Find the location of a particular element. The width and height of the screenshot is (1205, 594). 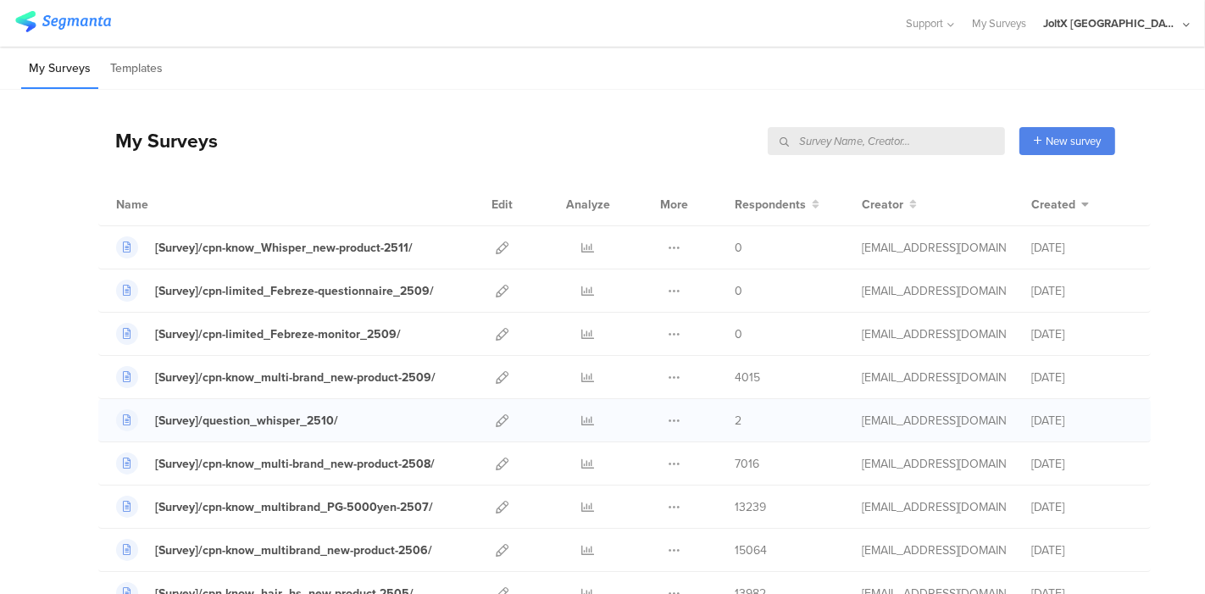

a: [Survey]/cpn-limited_Febreze-monitor_2509/ is located at coordinates (259, 334).